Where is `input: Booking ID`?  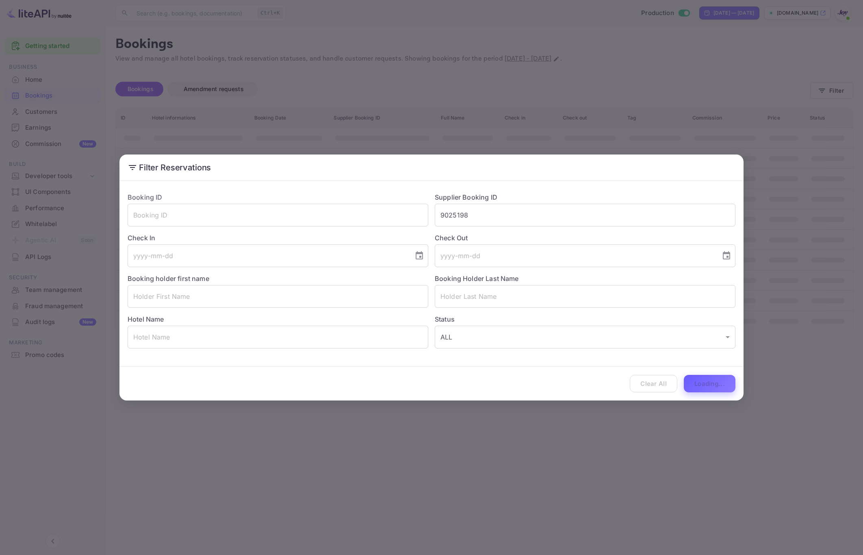
input: Booking ID is located at coordinates (278, 215).